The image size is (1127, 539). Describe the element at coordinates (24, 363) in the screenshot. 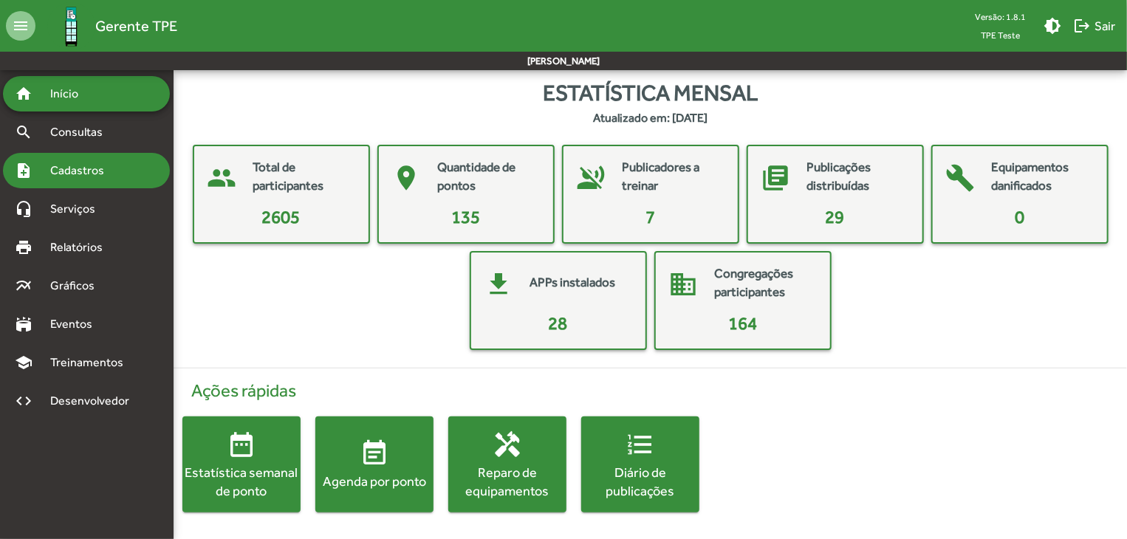

I see `mat-icon: school` at that location.